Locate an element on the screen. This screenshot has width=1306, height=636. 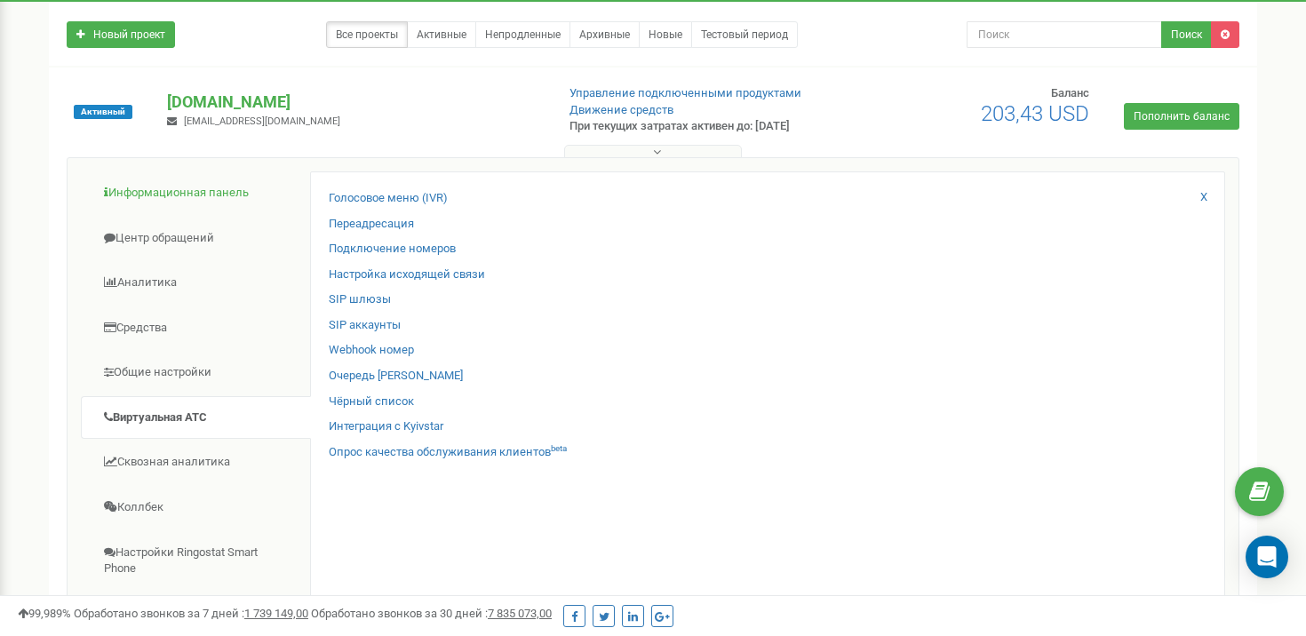
a: Голосовое меню (IVR) is located at coordinates (388, 198).